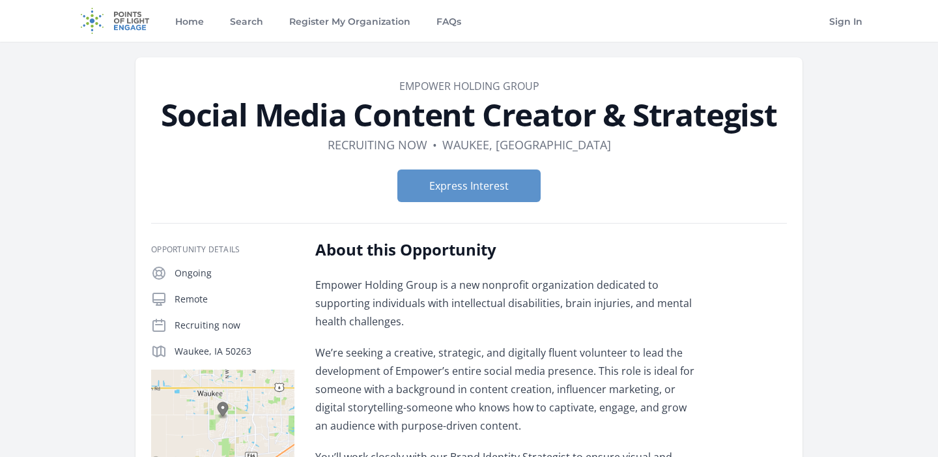 This screenshot has width=938, height=457. I want to click on p: Ongoing, so click(235, 273).